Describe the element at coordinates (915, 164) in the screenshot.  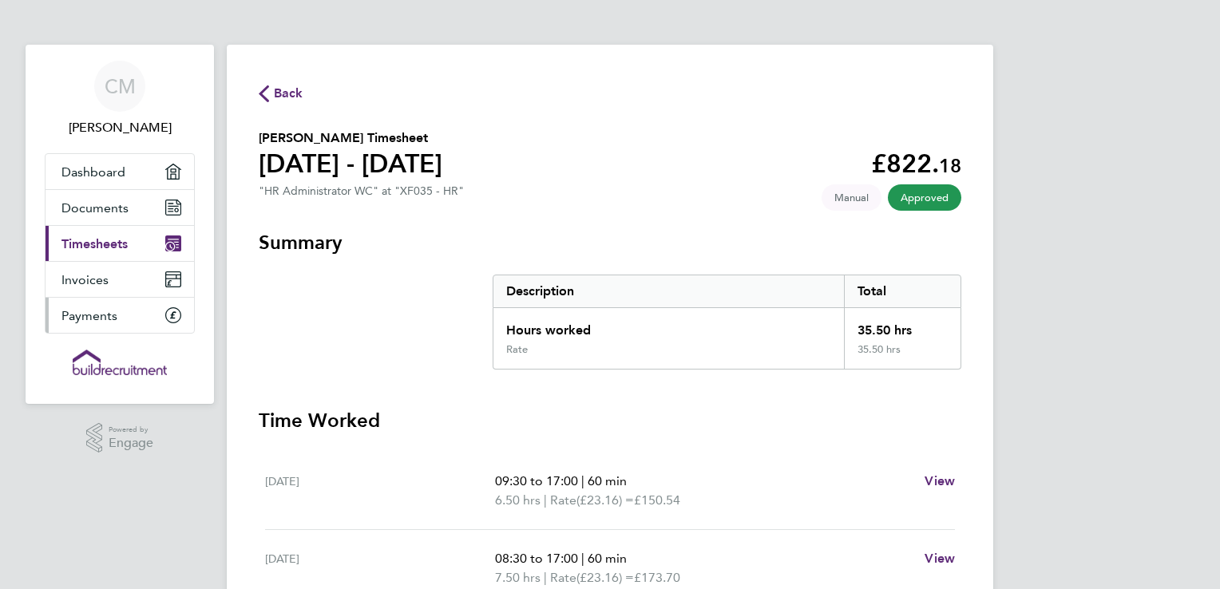
I see `app-decimal: £822.` at that location.